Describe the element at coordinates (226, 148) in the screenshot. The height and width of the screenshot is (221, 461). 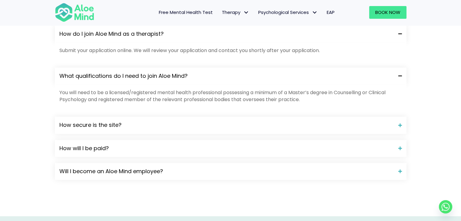
I see `span: How will I be paid?` at that location.